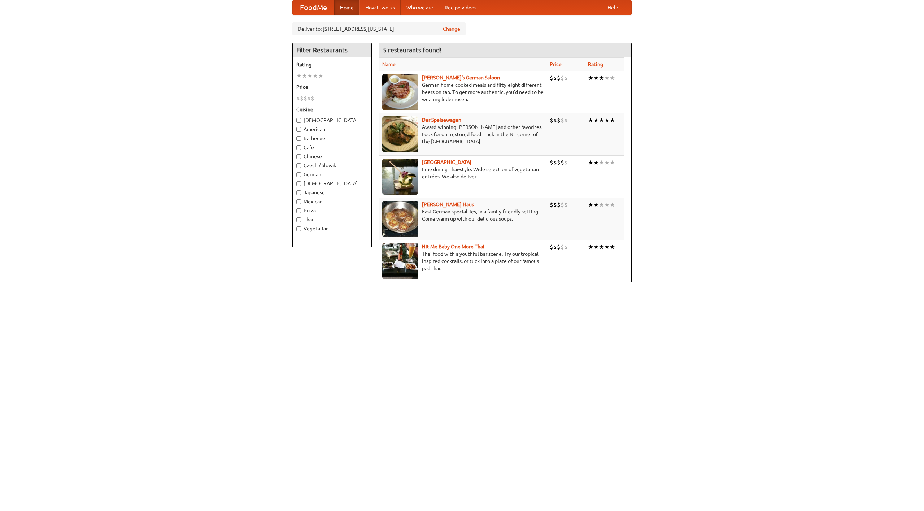  I want to click on label: American, so click(332, 129).